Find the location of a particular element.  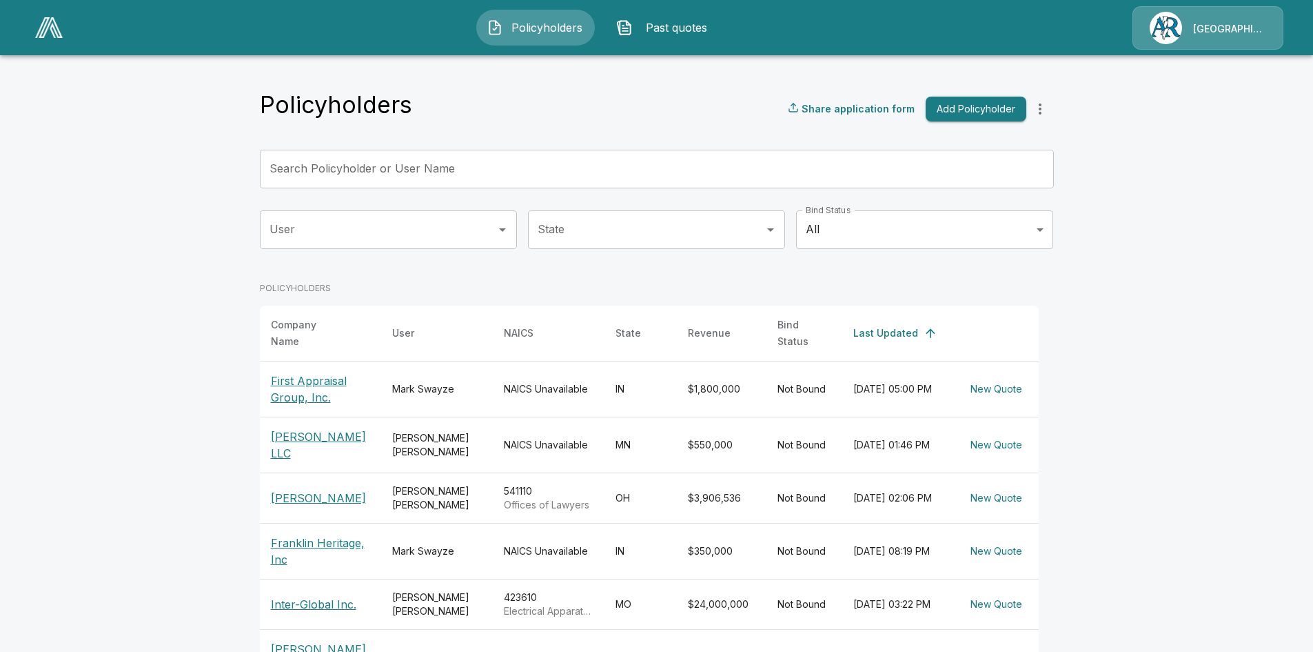

p: Electrical Apparatus and Equipment, Wiring Supplies, and Related Equipment Merchant Wholesalers is located at coordinates (549, 611).